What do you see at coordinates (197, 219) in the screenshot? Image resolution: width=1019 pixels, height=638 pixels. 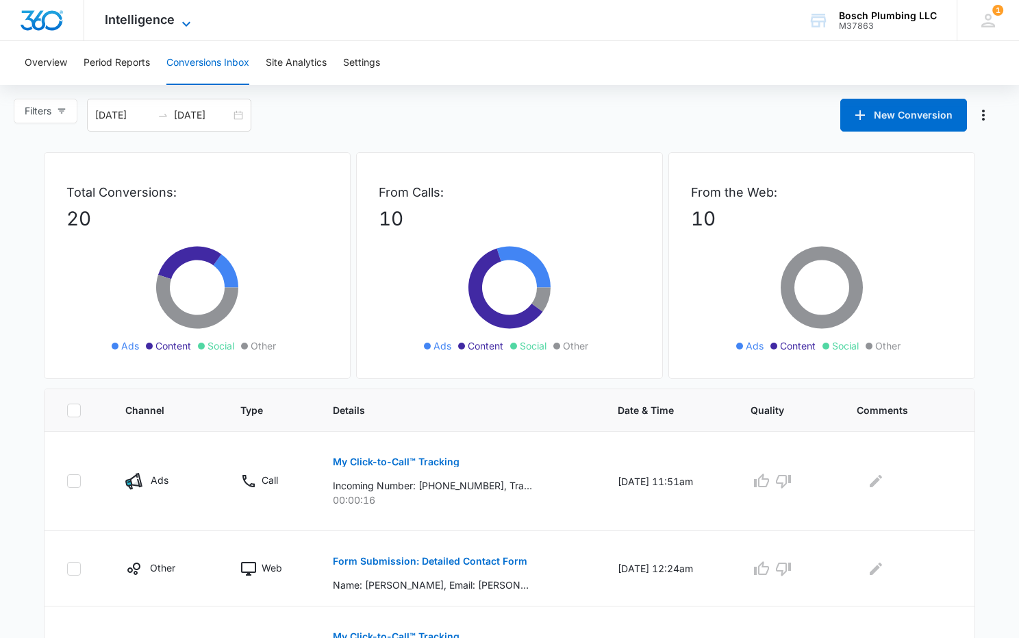 I see `p: 20` at bounding box center [197, 219].